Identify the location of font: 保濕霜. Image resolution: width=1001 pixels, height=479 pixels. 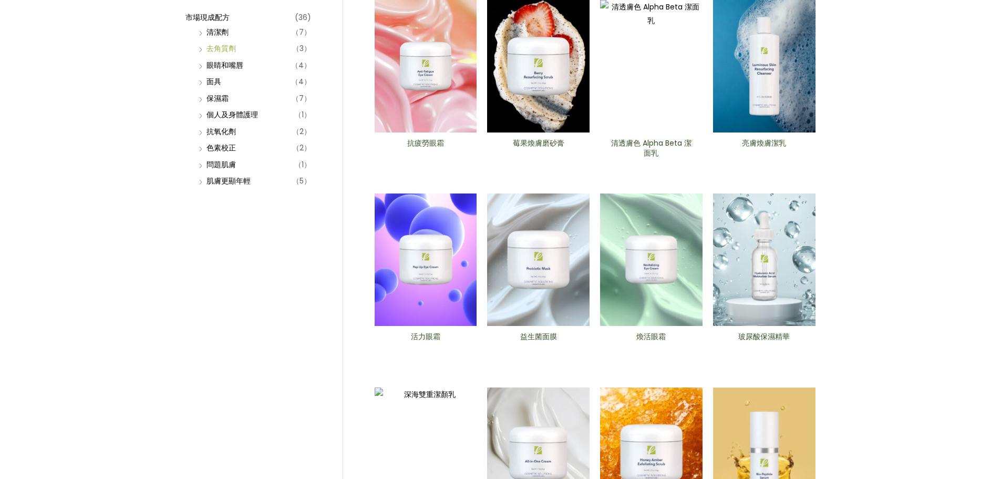
(218, 98).